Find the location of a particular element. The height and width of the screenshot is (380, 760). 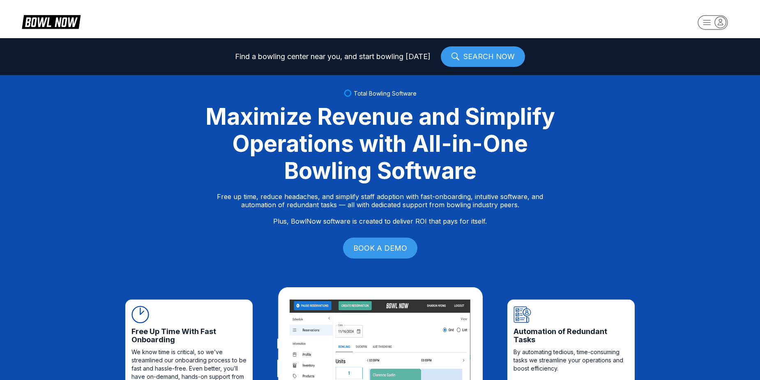

span: Automation of Redundant Tasks is located at coordinates (571, 336).